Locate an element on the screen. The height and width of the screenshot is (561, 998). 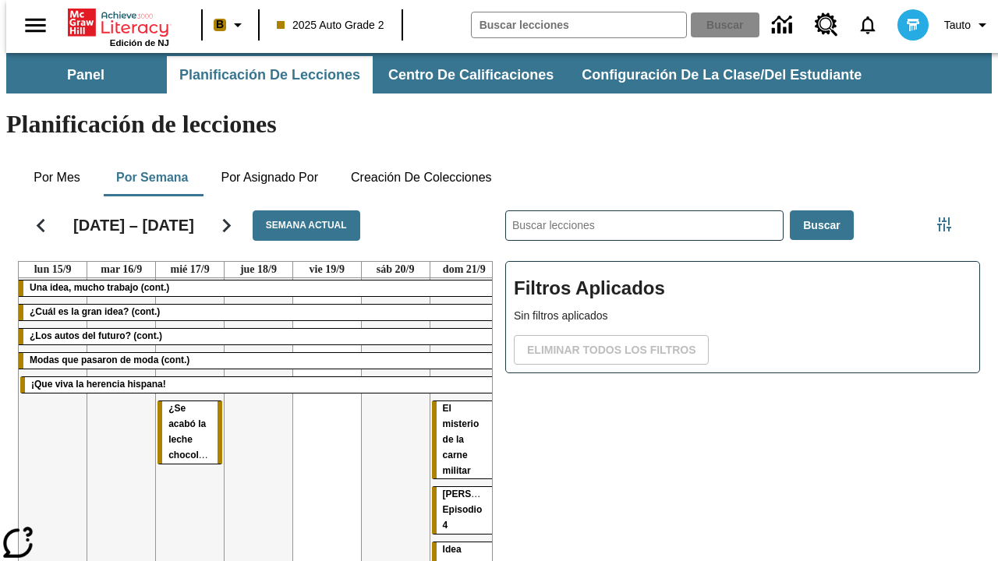
input: Buscar campo is located at coordinates (578, 25).